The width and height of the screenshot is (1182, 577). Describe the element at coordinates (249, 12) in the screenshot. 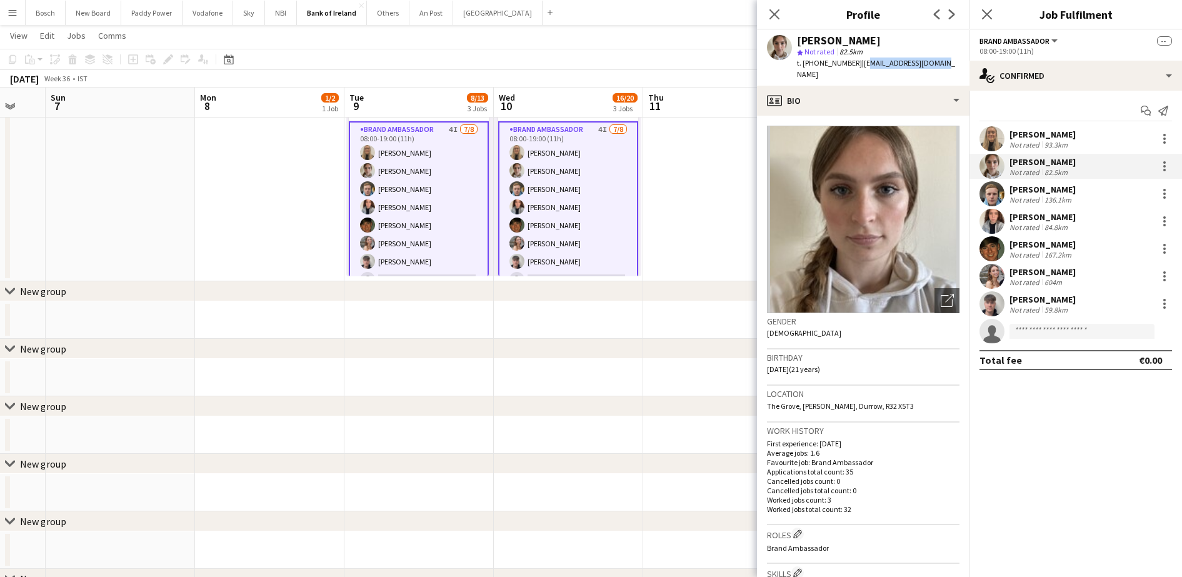

I see `button: Sky` at that location.